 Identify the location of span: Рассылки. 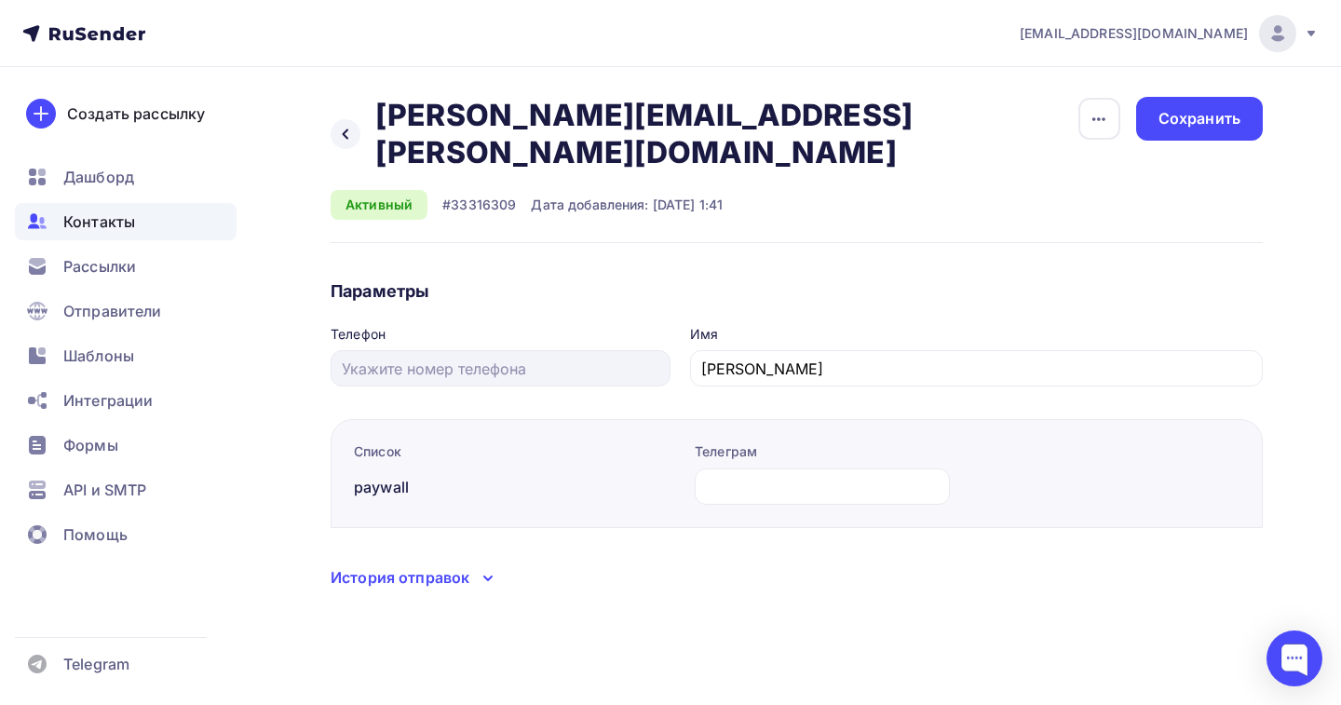
(100, 266).